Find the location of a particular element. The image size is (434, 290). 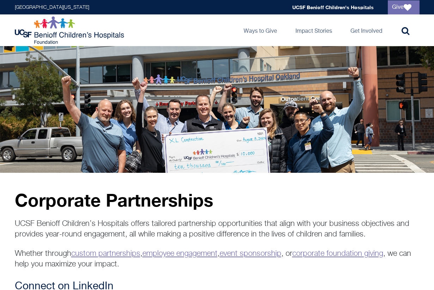

a: Impact Stories is located at coordinates (314, 30).